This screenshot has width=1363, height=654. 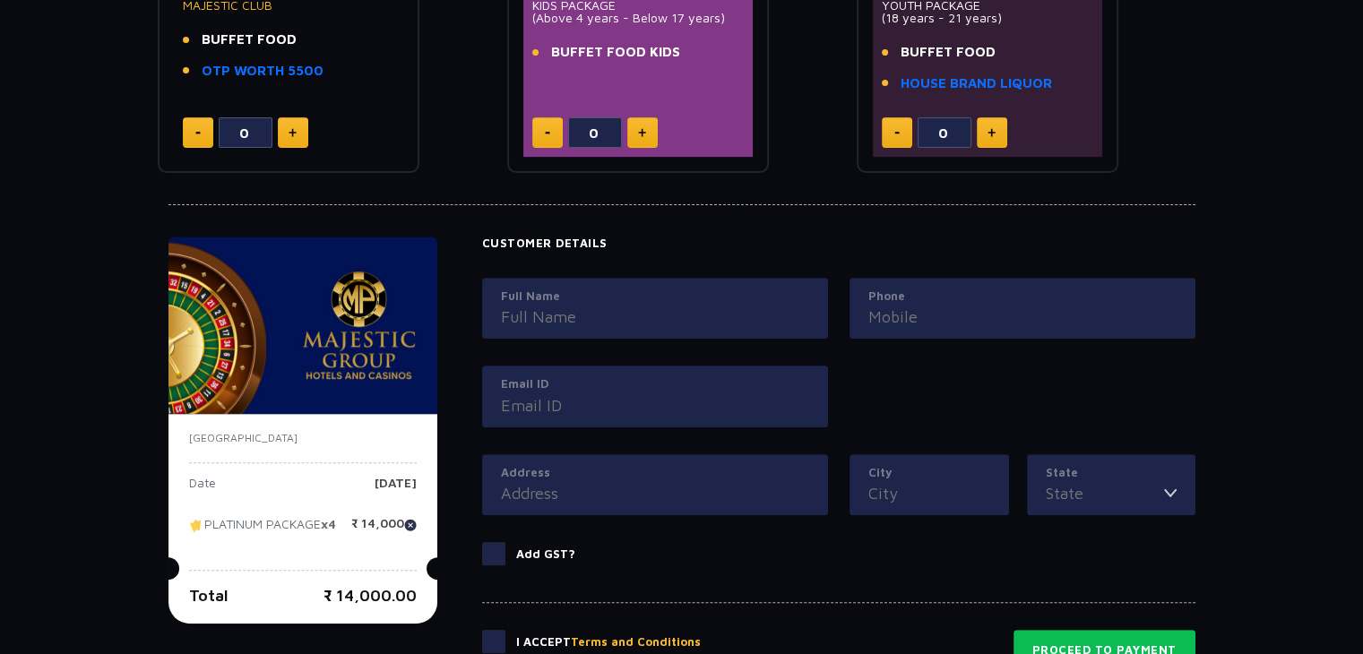 What do you see at coordinates (987, 18) in the screenshot?
I see `p: (18 years - 21 years)` at bounding box center [987, 18].